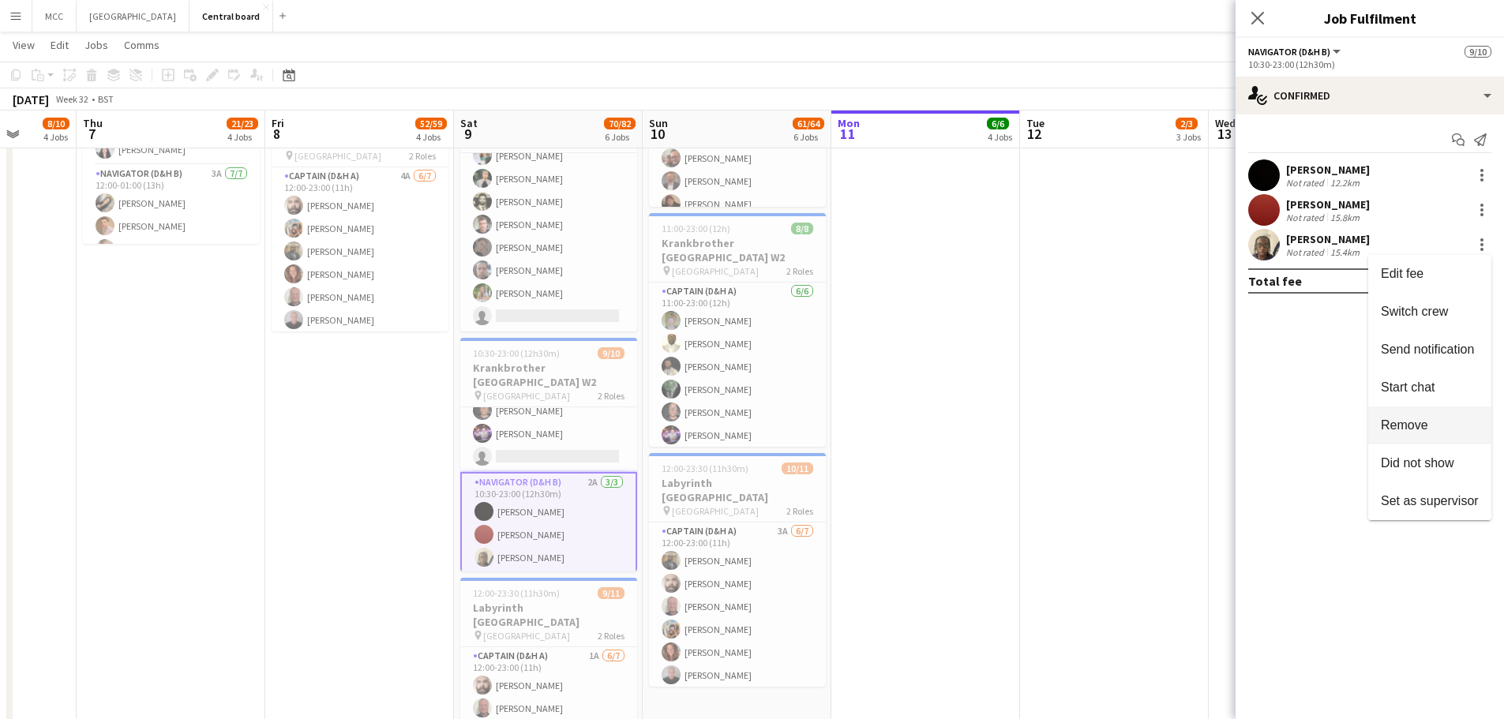 The height and width of the screenshot is (719, 1504). Describe the element at coordinates (1430, 274) in the screenshot. I see `button: Edit fee` at that location.